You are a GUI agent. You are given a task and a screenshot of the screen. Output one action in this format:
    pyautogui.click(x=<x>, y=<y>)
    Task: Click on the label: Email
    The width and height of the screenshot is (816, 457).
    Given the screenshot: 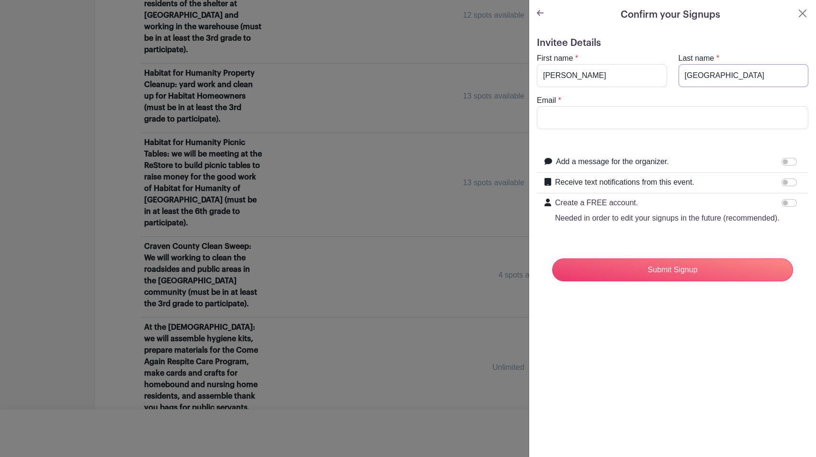 What is the action you would take?
    pyautogui.click(x=546, y=101)
    